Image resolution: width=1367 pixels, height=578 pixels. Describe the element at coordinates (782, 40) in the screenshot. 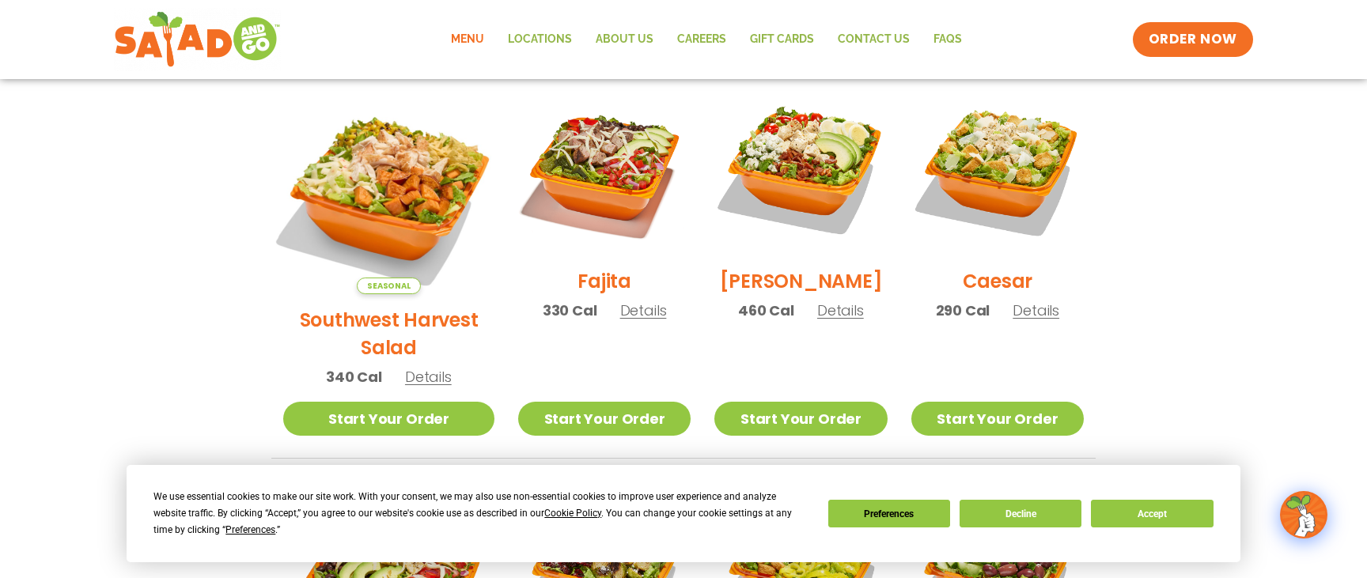

I see `a: GIFT CARDS` at that location.